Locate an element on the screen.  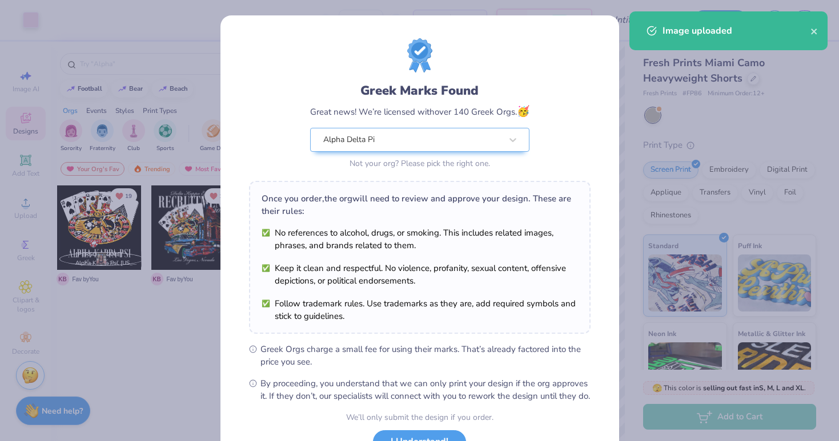
div: Once you order, the org will need to review and approve your design. These are their rules: is located at coordinates (420, 205).